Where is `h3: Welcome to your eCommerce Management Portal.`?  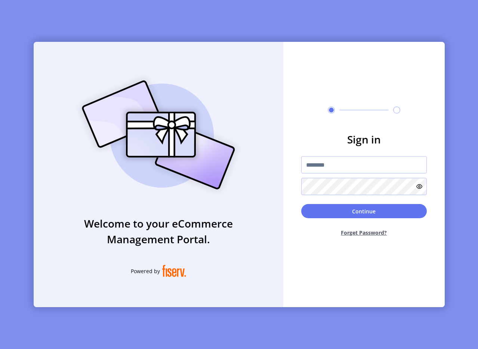
h3: Welcome to your eCommerce Management Portal. is located at coordinates (158, 231).